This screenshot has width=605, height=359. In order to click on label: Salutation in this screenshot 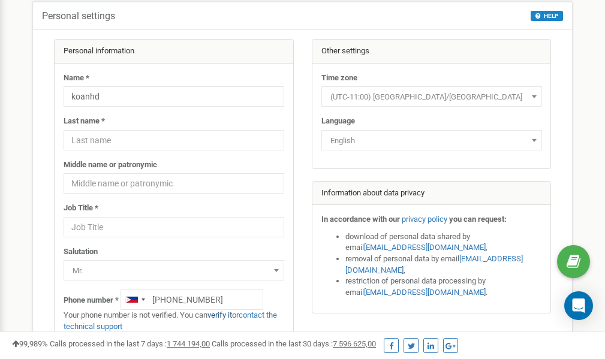, I will do `click(80, 252)`.